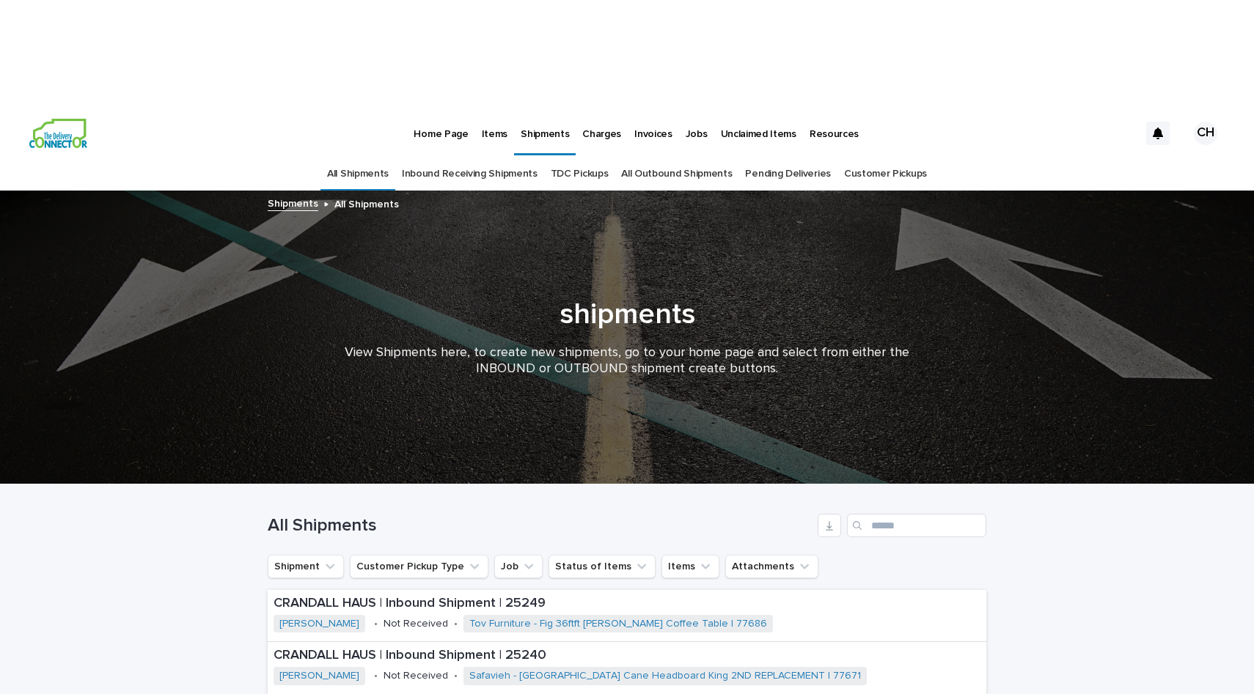 The width and height of the screenshot is (1254, 694). Describe the element at coordinates (601, 125) in the screenshot. I see `p: Charges` at that location.